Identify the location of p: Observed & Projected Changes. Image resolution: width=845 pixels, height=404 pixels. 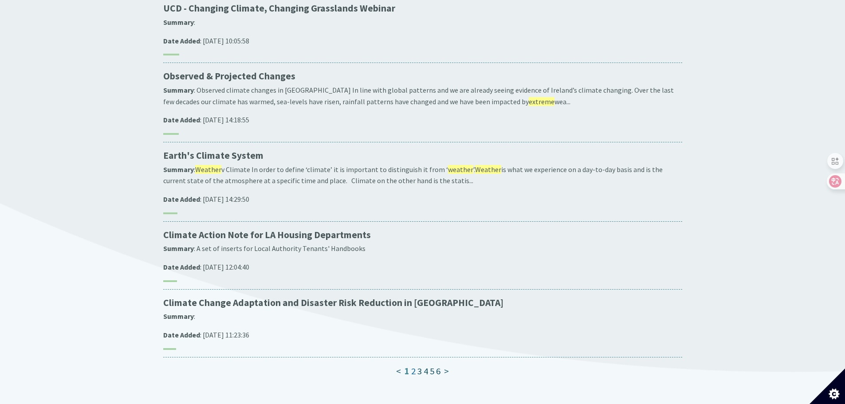
(423, 76).